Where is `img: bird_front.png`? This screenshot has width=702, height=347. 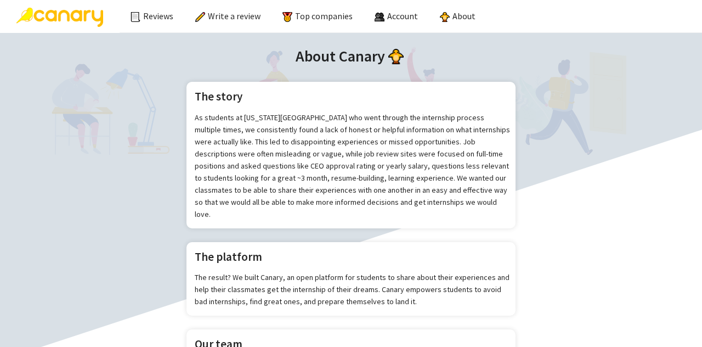
img: bird_front.png is located at coordinates (396, 57).